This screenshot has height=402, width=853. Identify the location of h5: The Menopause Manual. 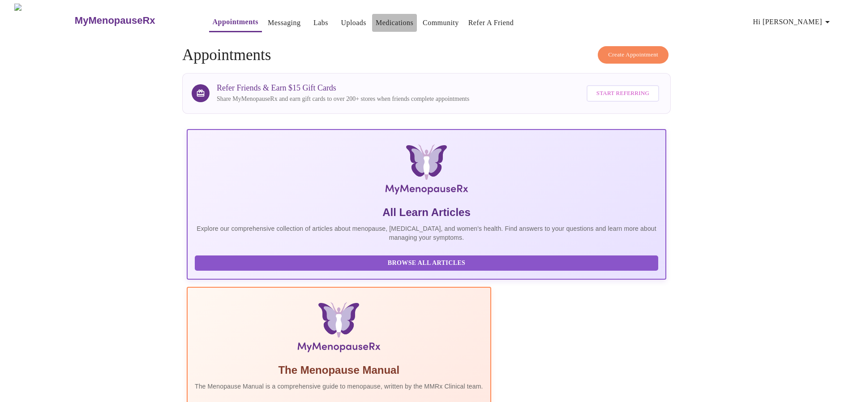
(339, 370).